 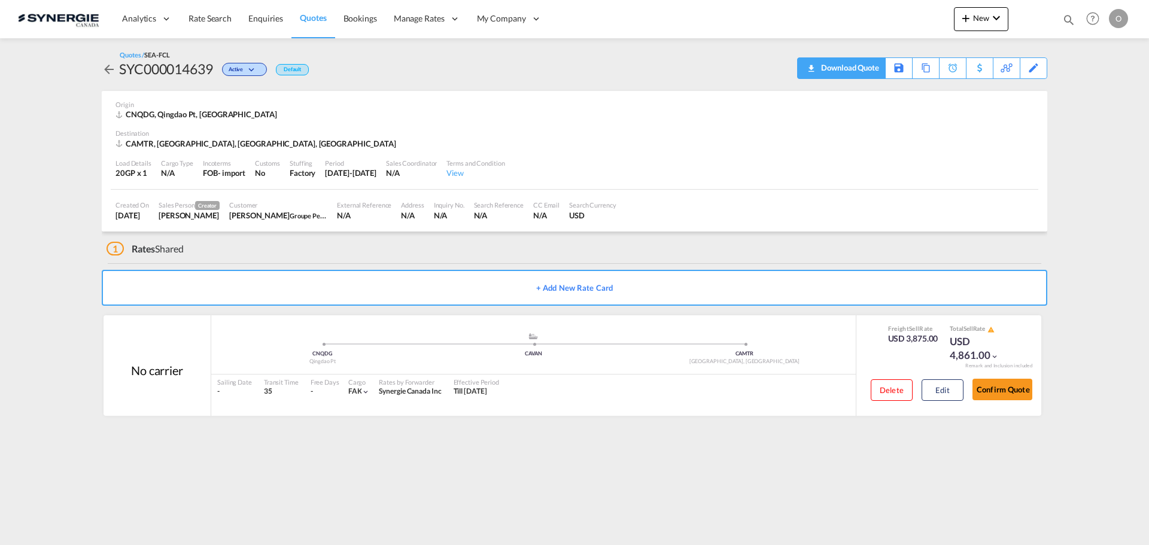 What do you see at coordinates (302, 173) in the screenshot?
I see `div: Factory Stuffing` at bounding box center [302, 173].